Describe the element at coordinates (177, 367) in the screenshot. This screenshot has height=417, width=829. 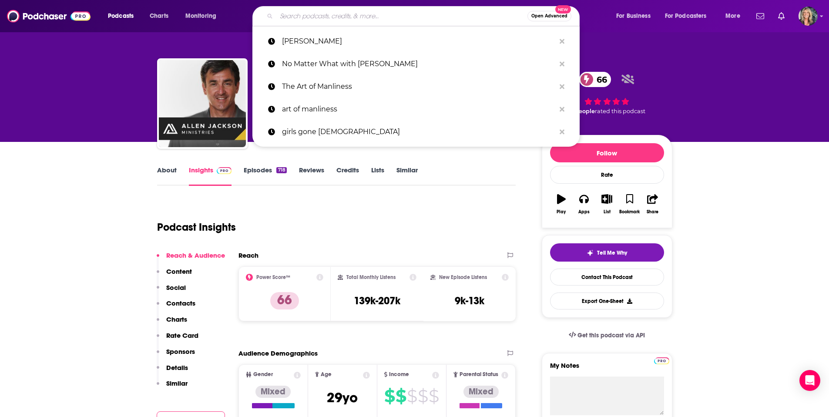
I see `p: Details` at that location.